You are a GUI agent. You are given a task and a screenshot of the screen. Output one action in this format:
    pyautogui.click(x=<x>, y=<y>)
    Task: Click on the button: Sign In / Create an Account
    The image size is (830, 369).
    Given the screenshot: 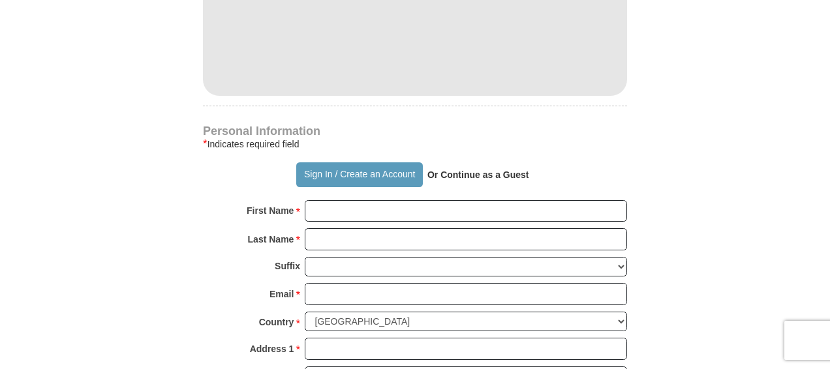 What is the action you would take?
    pyautogui.click(x=359, y=175)
    